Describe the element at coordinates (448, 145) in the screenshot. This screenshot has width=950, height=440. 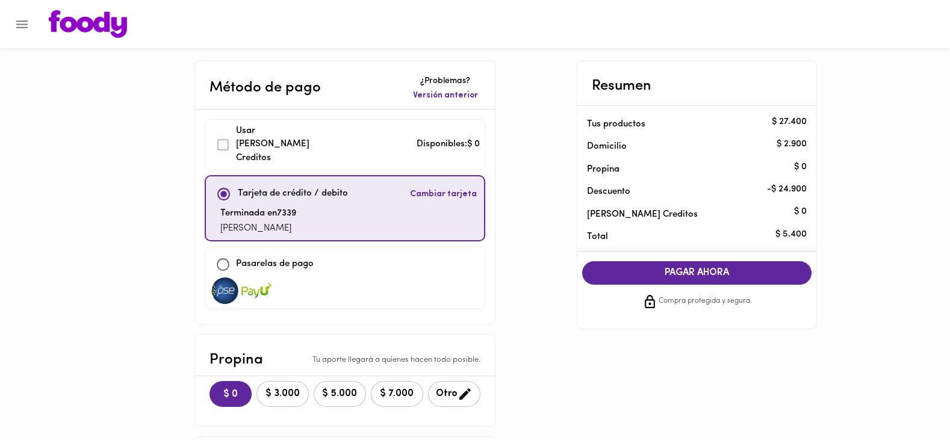
I see `p: Disponibles: $ 0` at that location.